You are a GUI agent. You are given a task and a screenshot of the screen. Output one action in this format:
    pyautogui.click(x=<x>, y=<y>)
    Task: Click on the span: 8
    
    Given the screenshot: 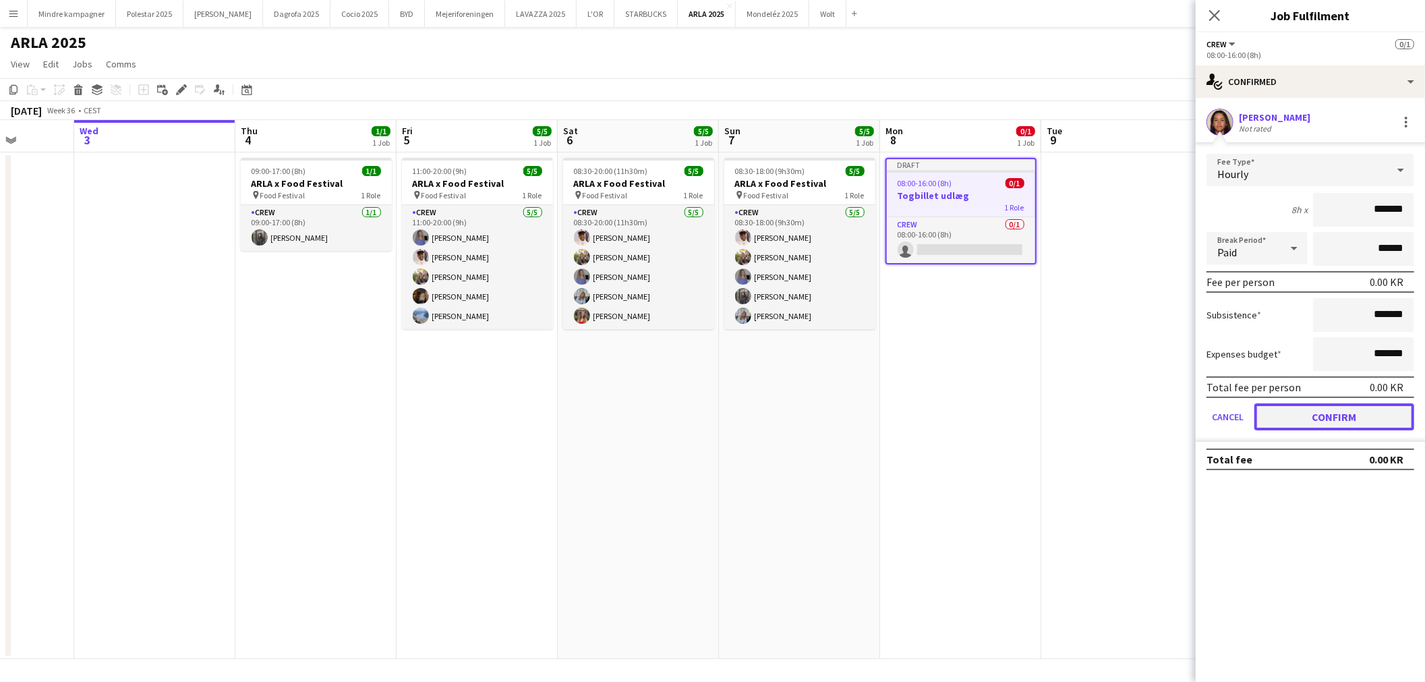 What is the action you would take?
    pyautogui.click(x=893, y=140)
    